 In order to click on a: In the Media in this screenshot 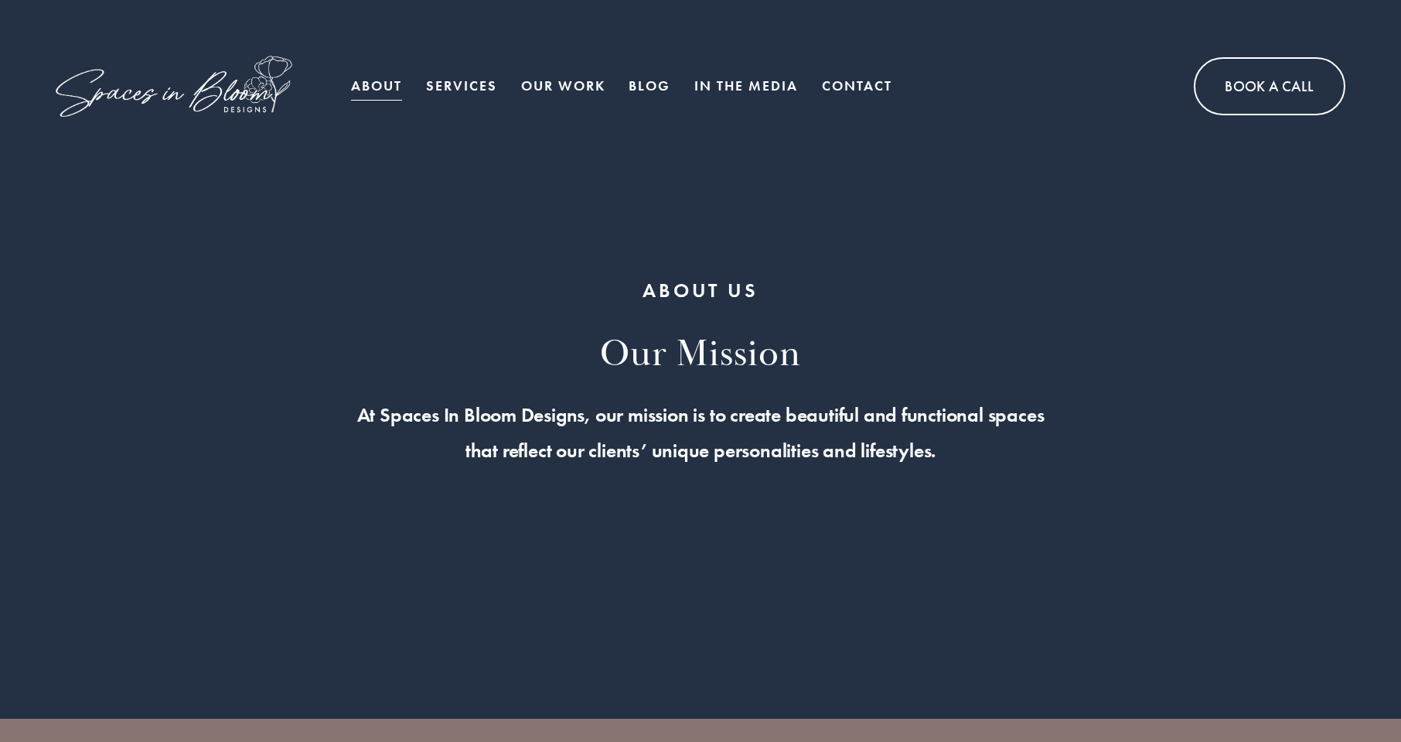, I will do `click(746, 87)`.